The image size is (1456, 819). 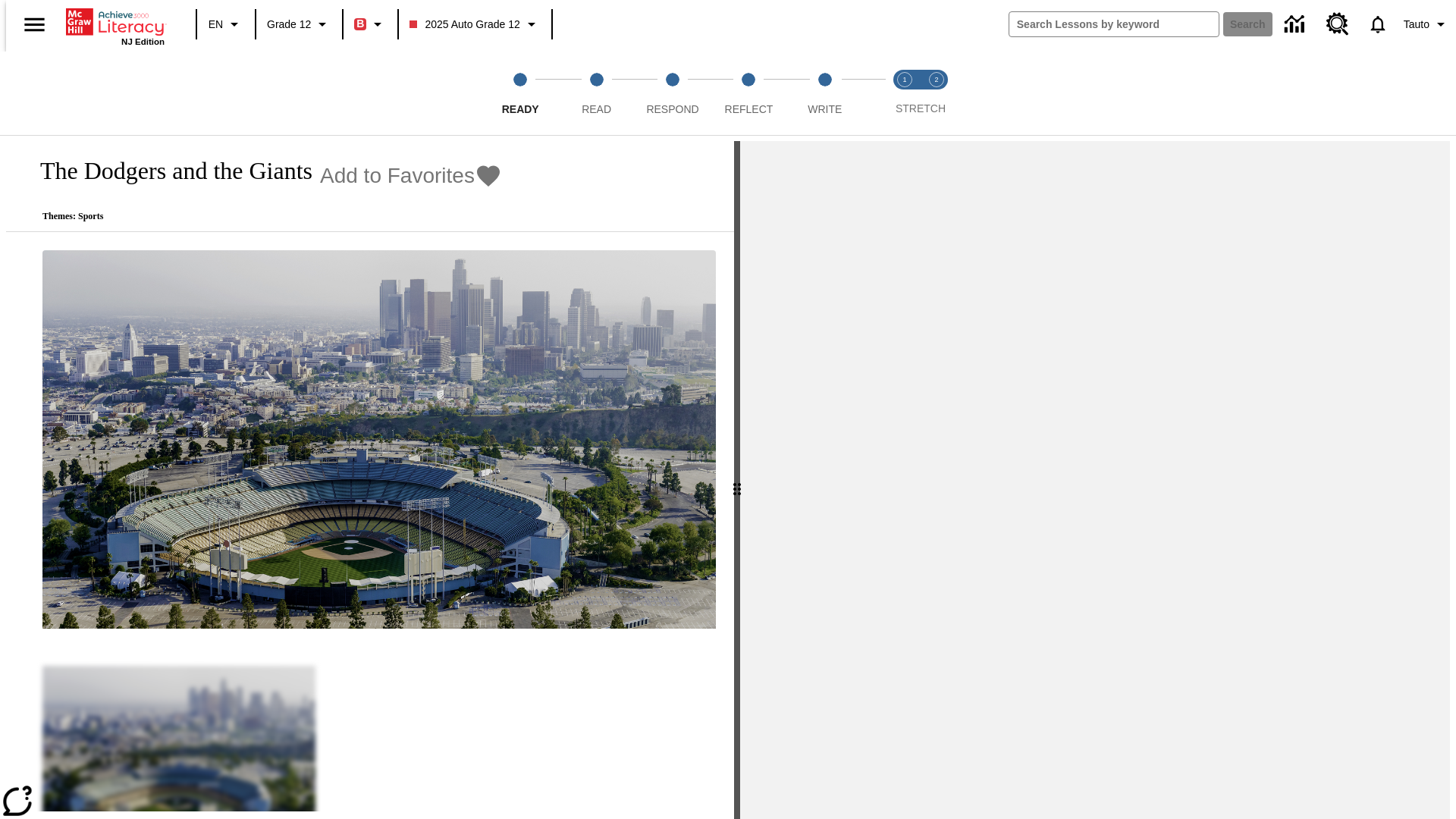 I want to click on div: Press Enter or Spacebar and then press right and left arrow keys to move the slider, so click(x=737, y=481).